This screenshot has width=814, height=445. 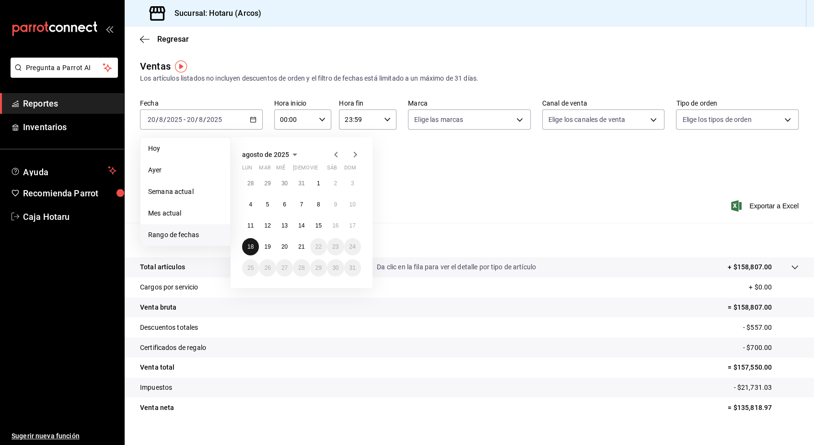 What do you see at coordinates (281, 169) in the screenshot?
I see `abbr: miércoles` at bounding box center [281, 169].